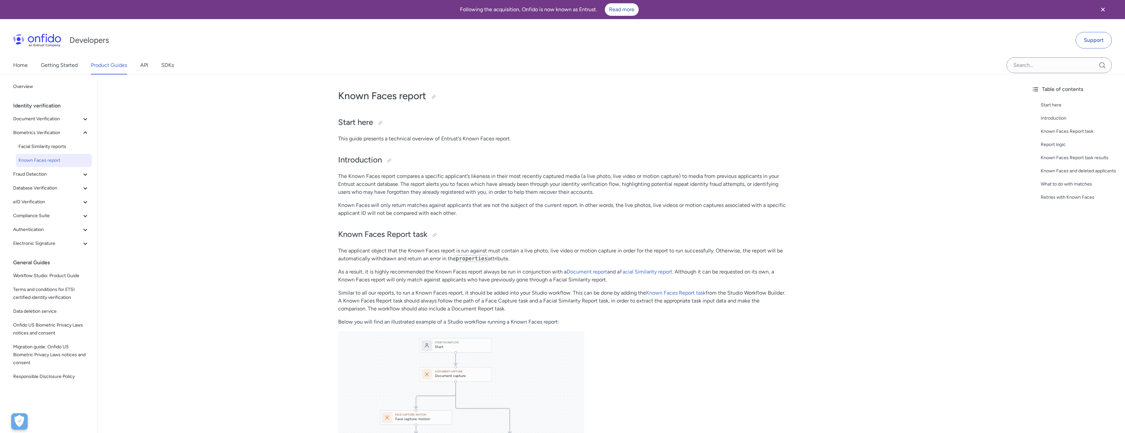  Describe the element at coordinates (51, 376) in the screenshot. I see `a: Responsible Disclosure Policy` at that location.